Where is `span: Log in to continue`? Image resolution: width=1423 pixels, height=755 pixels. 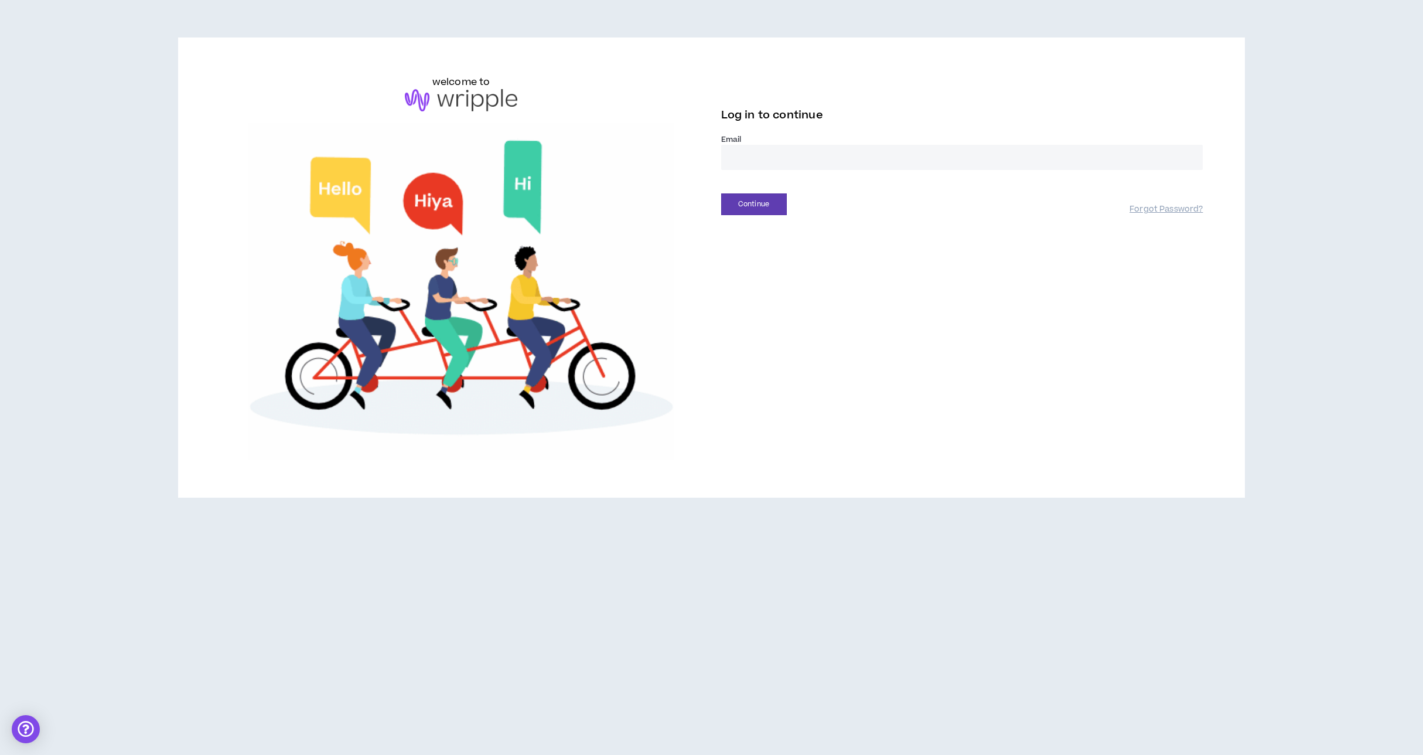 span: Log in to continue is located at coordinates (772, 115).